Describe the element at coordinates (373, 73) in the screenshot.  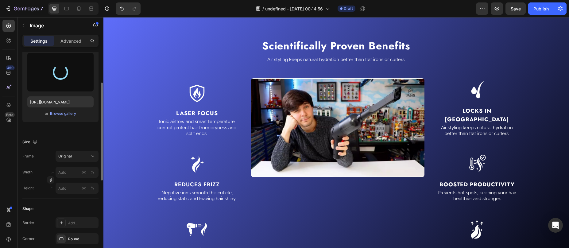
I see `img: gempages_577679122386387472-71b47017-5b48-43cc-89e6-d4db27218de5.png` at that location.